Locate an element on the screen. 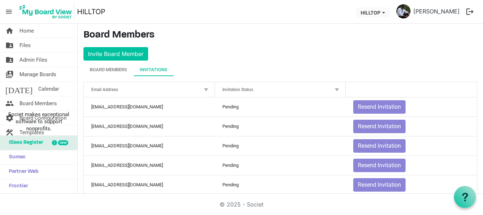  span: Manage Boards is located at coordinates (38, 74).